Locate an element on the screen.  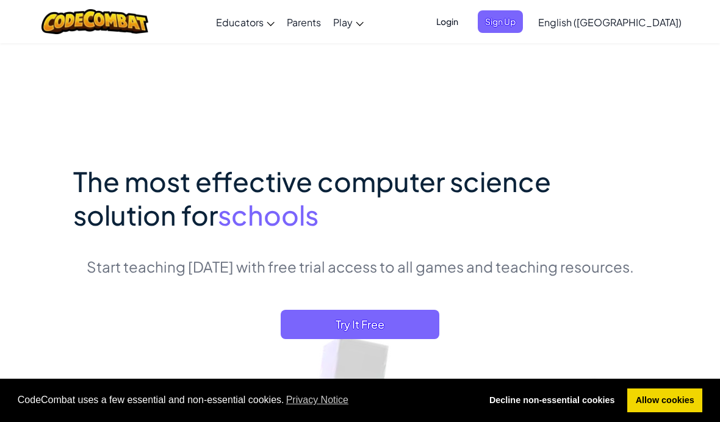
span: Try It Free is located at coordinates (360, 325).